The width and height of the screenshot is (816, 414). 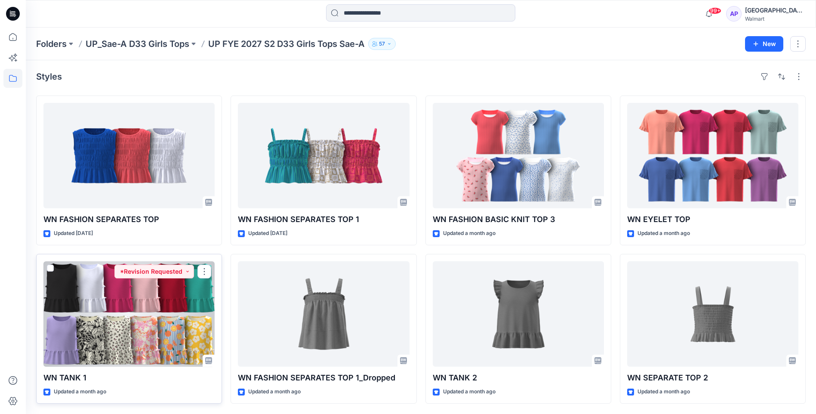 I want to click on p: 57, so click(x=382, y=44).